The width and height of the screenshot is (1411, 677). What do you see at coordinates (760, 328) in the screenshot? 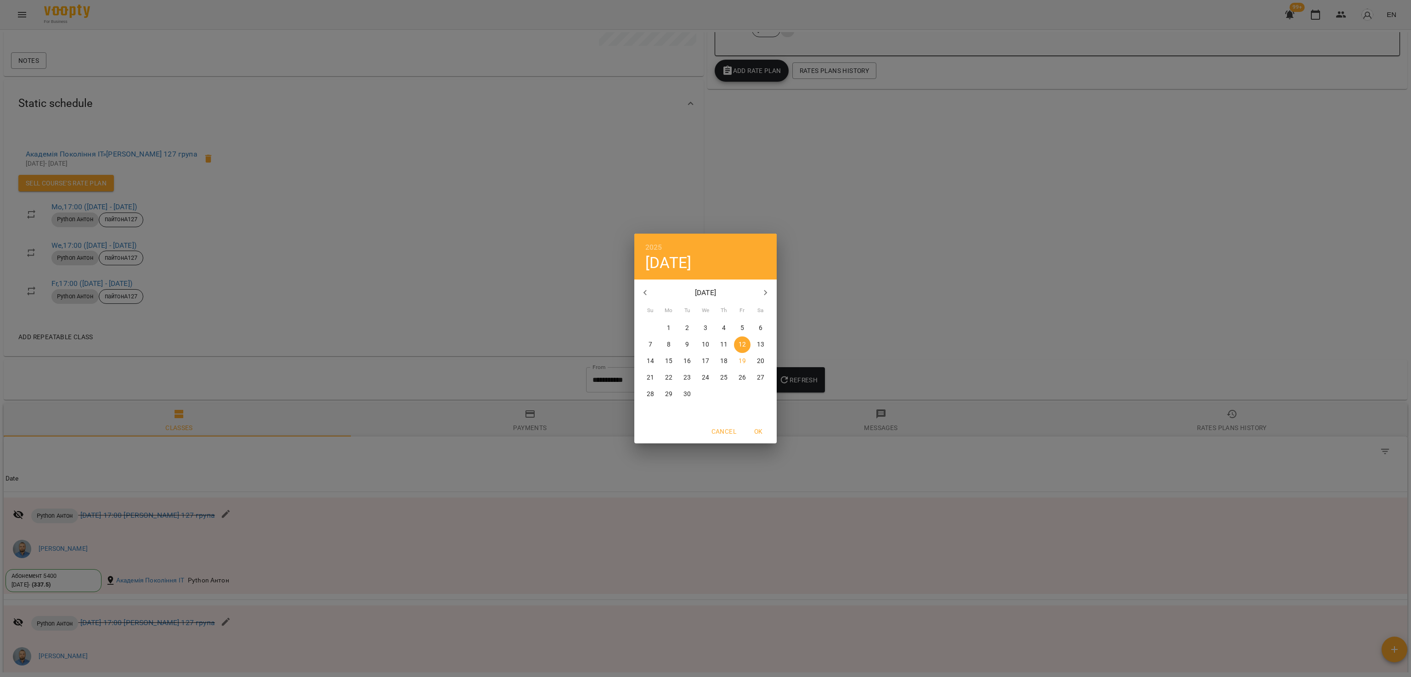
I see `button: 6` at bounding box center [760, 328].